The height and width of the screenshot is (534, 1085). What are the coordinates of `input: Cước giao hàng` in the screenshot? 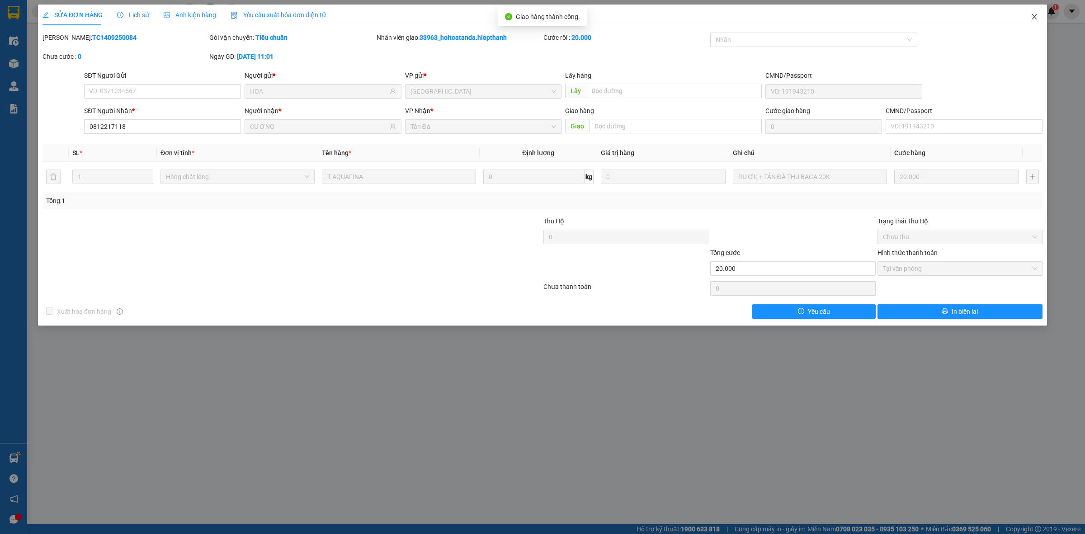 It's located at (824, 127).